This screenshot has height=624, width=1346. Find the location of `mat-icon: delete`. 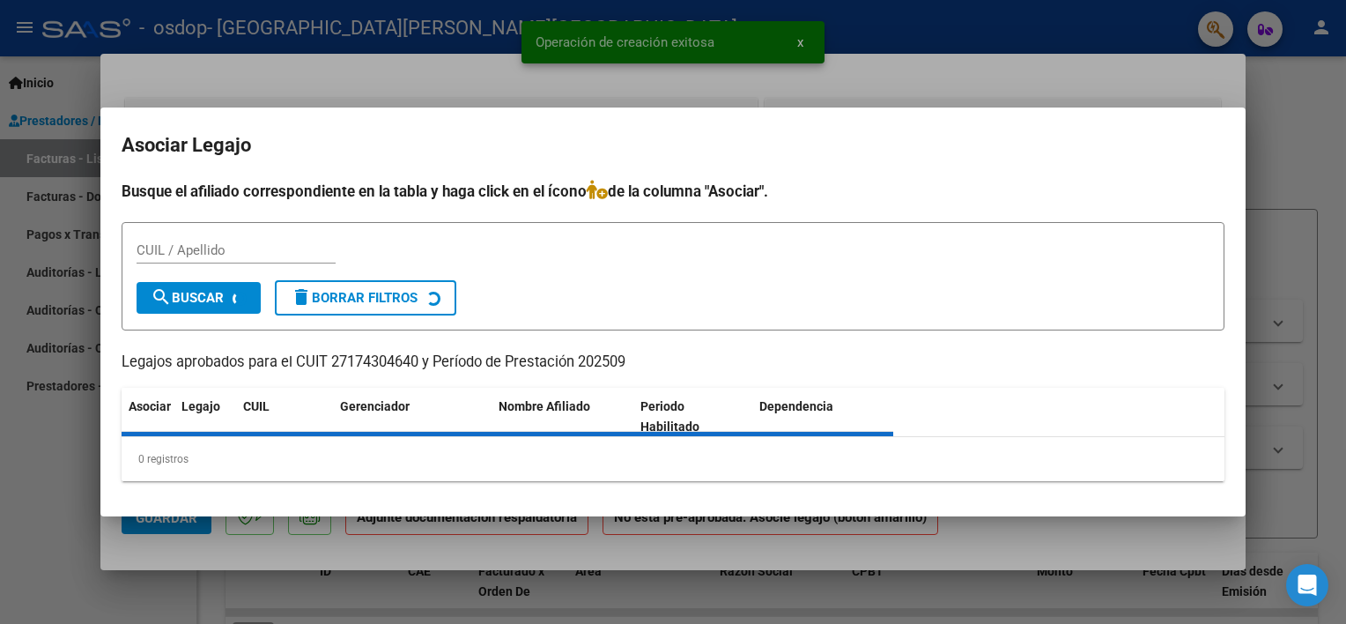

mat-icon: delete is located at coordinates (301, 297).